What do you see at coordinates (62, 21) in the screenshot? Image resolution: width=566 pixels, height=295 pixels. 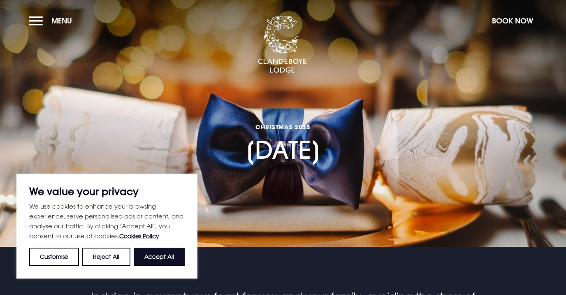 I see `span: Menu` at bounding box center [62, 21].